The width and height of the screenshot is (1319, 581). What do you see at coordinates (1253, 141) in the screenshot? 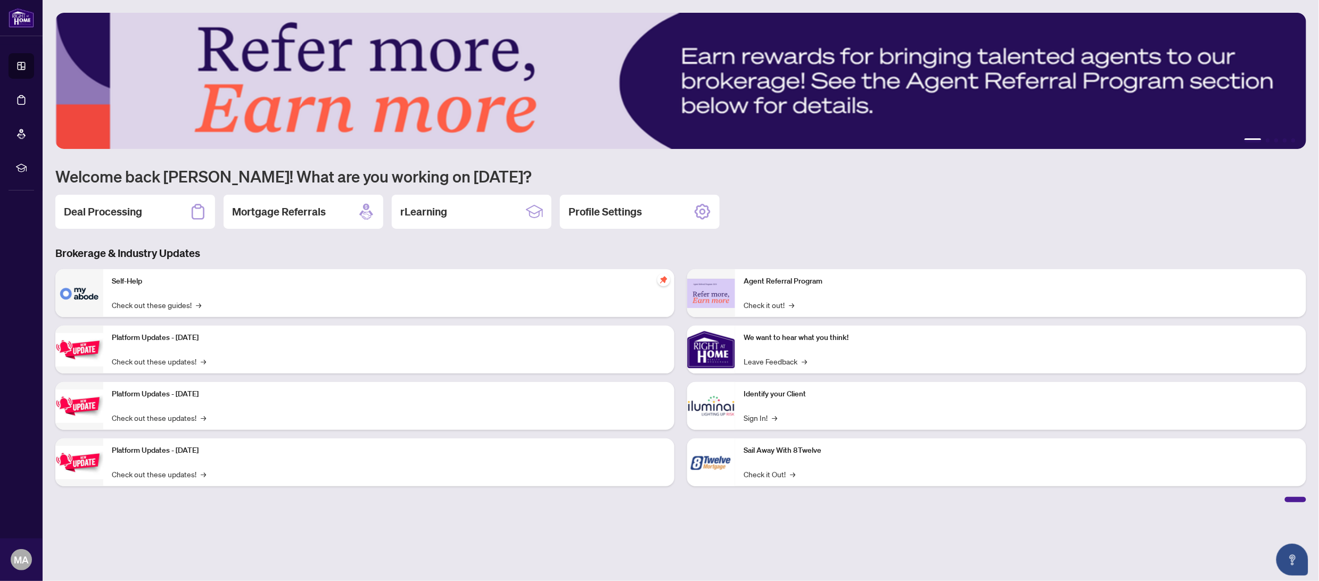
I see `button: 1` at bounding box center [1253, 141].